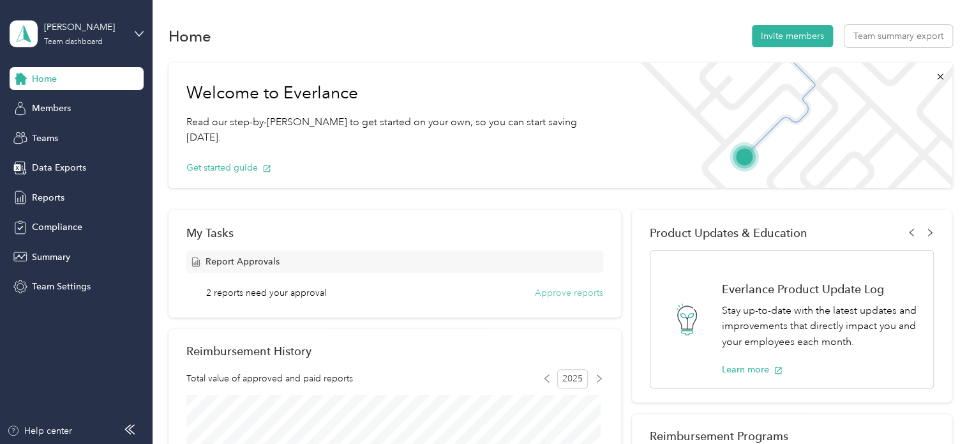 The width and height of the screenshot is (974, 444). What do you see at coordinates (569, 292) in the screenshot?
I see `button: Approve reports` at bounding box center [569, 292].